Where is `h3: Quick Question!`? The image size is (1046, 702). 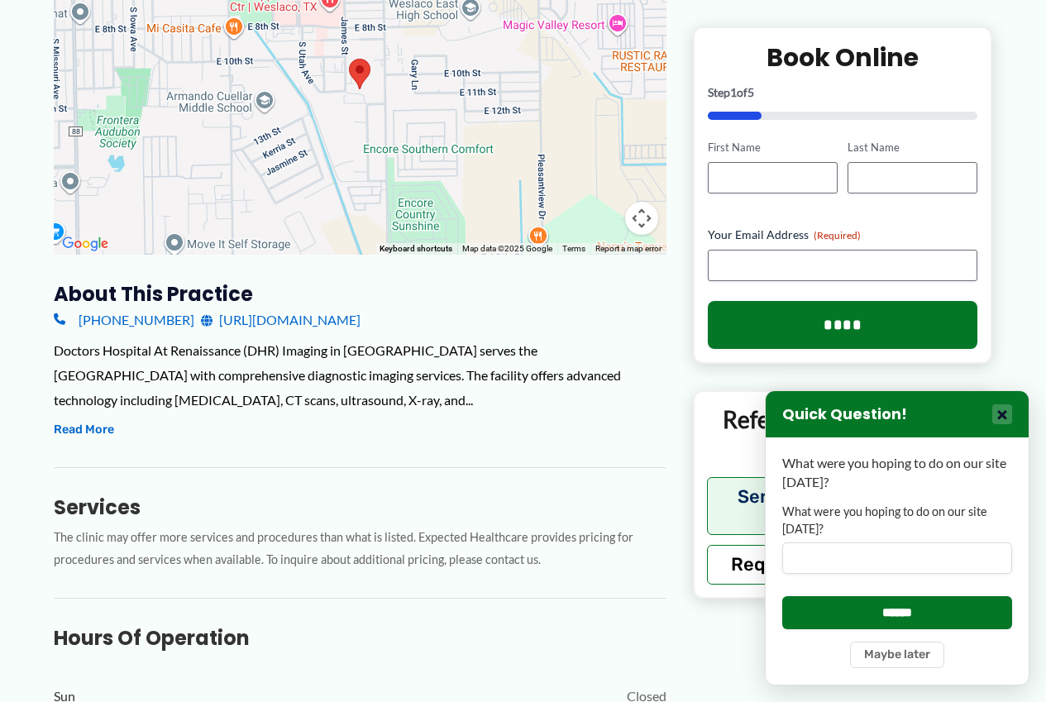
h3: Quick Question! is located at coordinates (845, 414).